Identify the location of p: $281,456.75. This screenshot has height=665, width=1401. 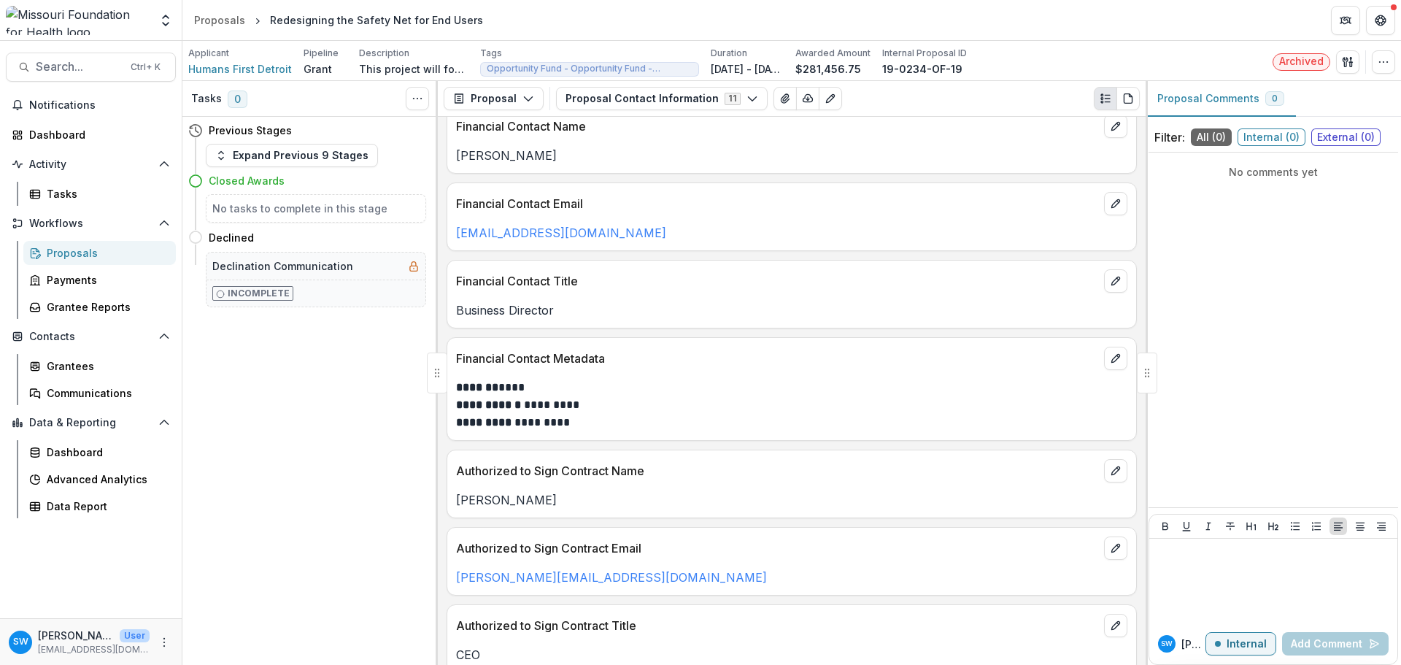
(828, 69).